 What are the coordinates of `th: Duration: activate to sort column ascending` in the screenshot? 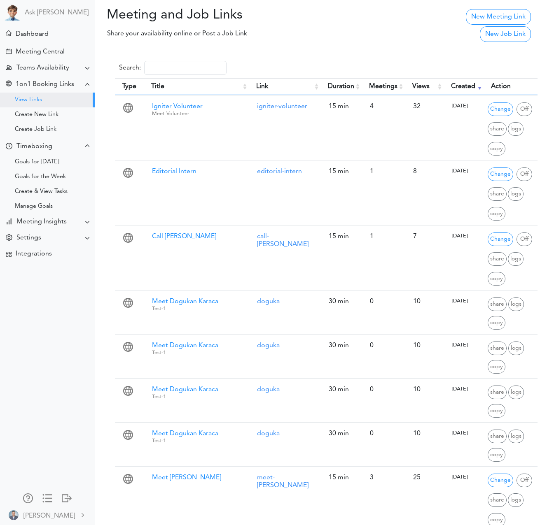 It's located at (341, 86).